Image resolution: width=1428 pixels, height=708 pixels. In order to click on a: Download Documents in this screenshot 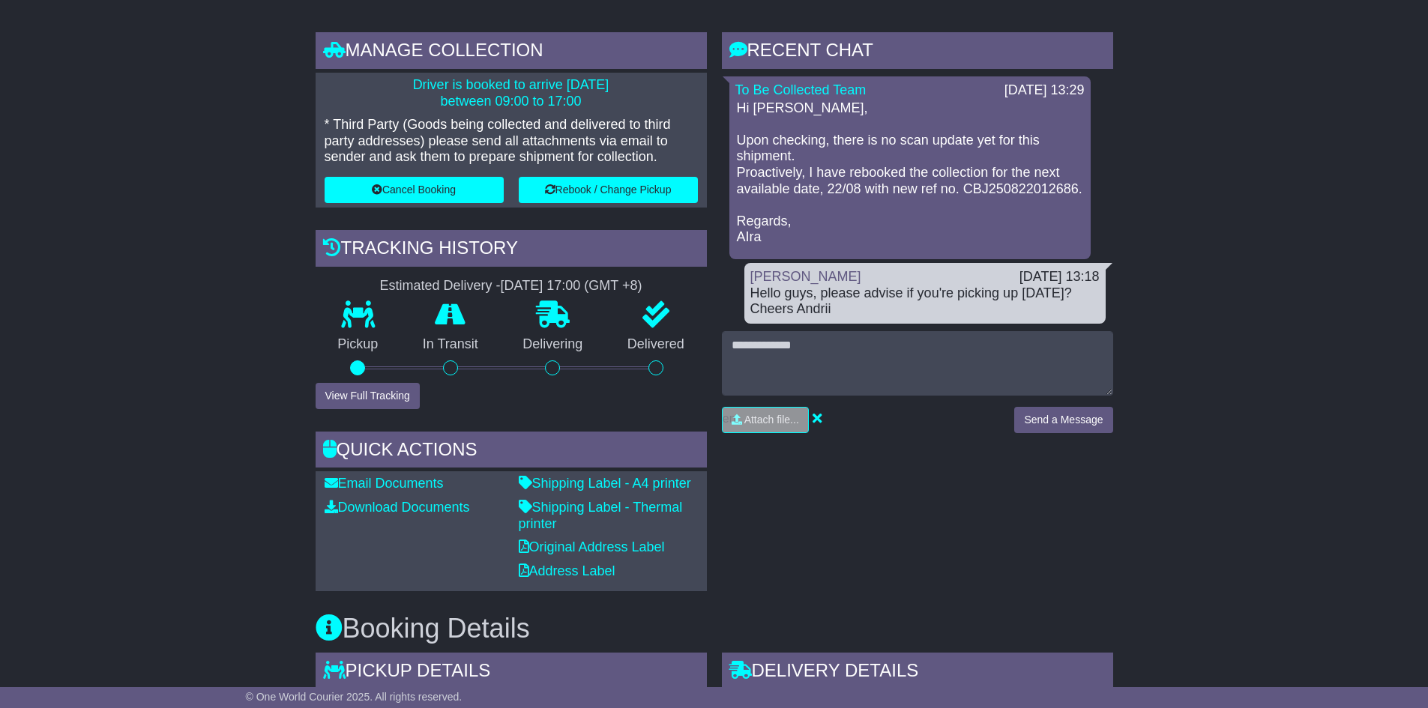, I will do `click(397, 507)`.